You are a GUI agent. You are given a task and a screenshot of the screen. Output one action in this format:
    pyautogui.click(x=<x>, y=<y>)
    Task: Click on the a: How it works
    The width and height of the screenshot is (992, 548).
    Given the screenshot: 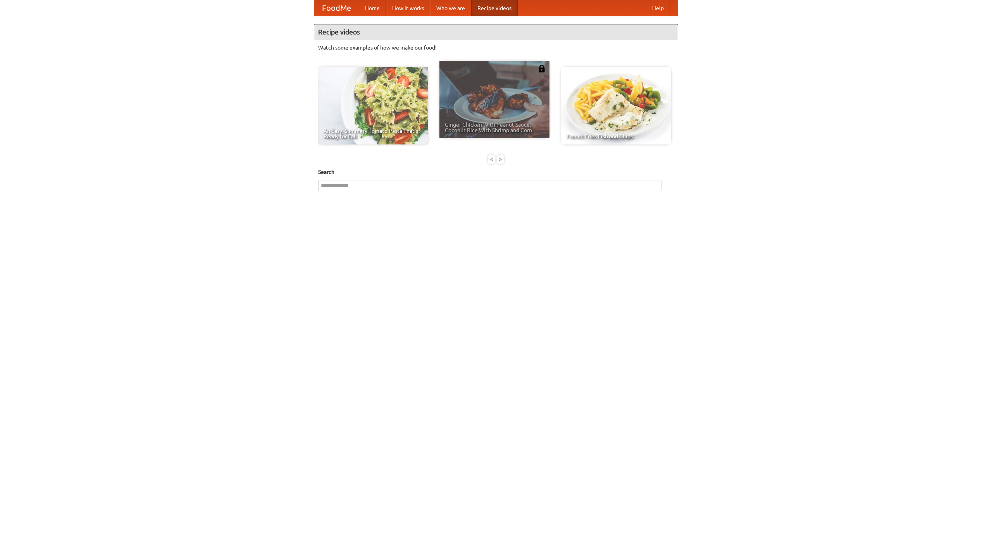 What is the action you would take?
    pyautogui.click(x=408, y=8)
    